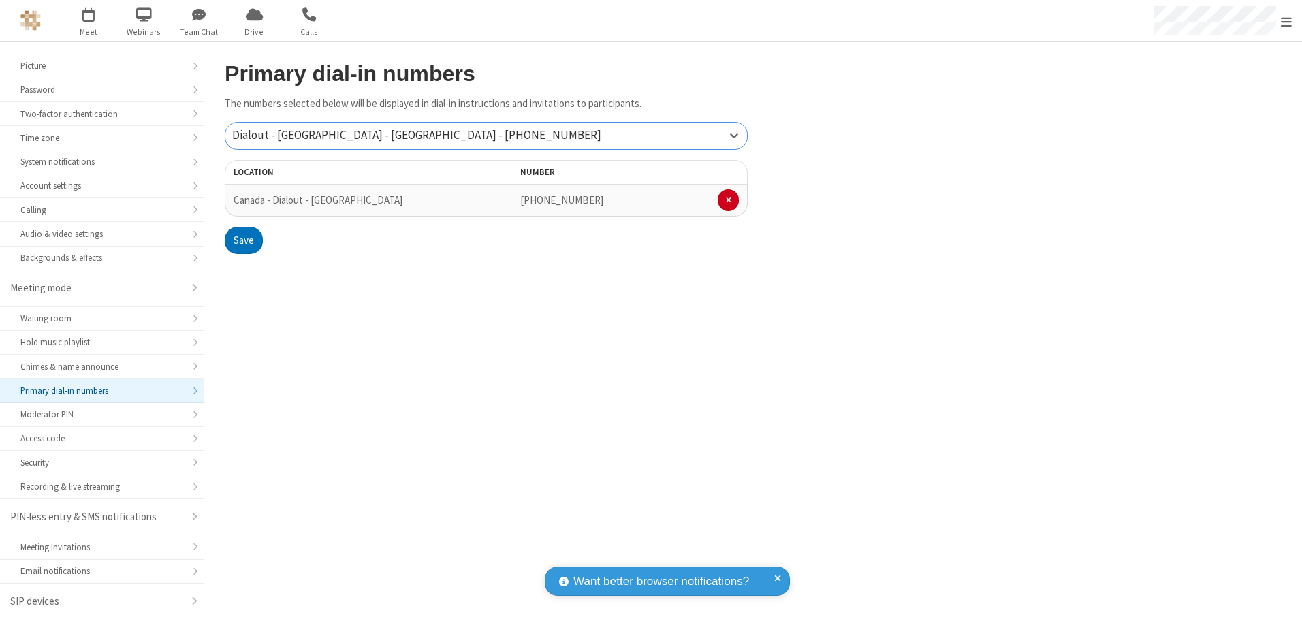  I want to click on div: SIP devices, so click(97, 601).